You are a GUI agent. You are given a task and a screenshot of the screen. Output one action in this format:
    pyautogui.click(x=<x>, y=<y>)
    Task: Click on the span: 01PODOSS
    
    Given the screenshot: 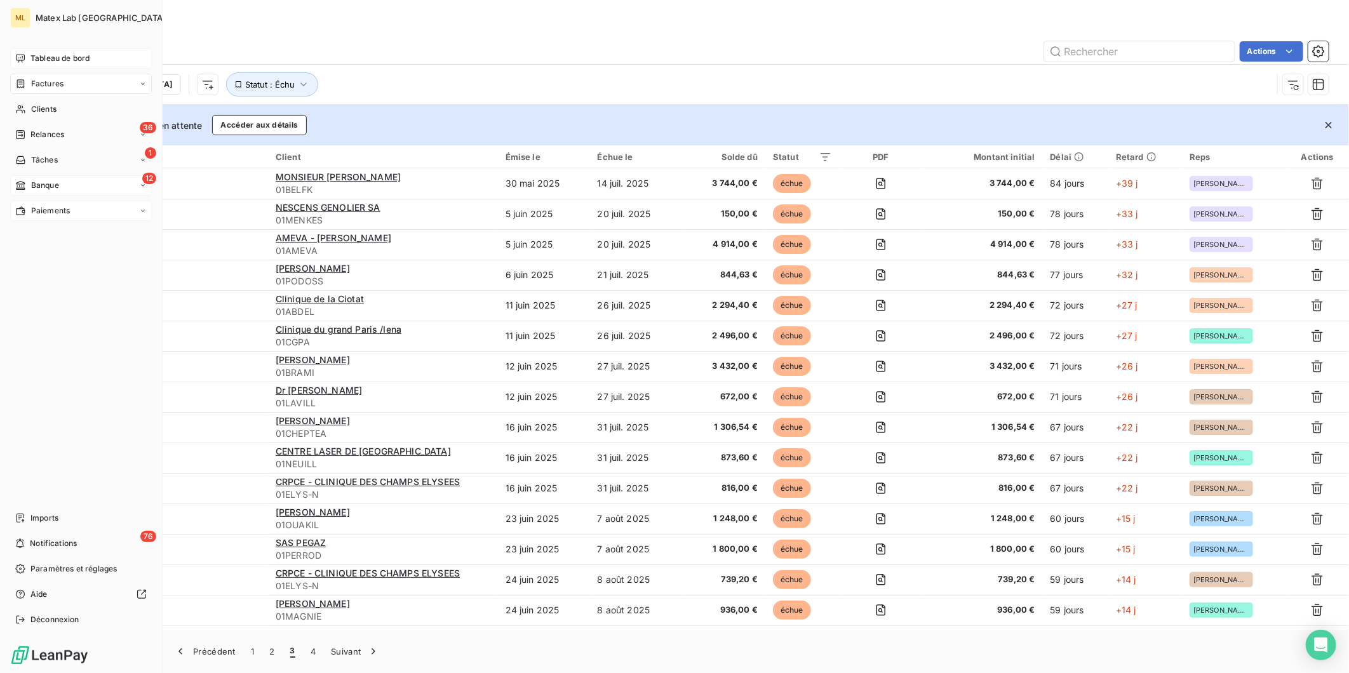 What is the action you would take?
    pyautogui.click(x=383, y=281)
    